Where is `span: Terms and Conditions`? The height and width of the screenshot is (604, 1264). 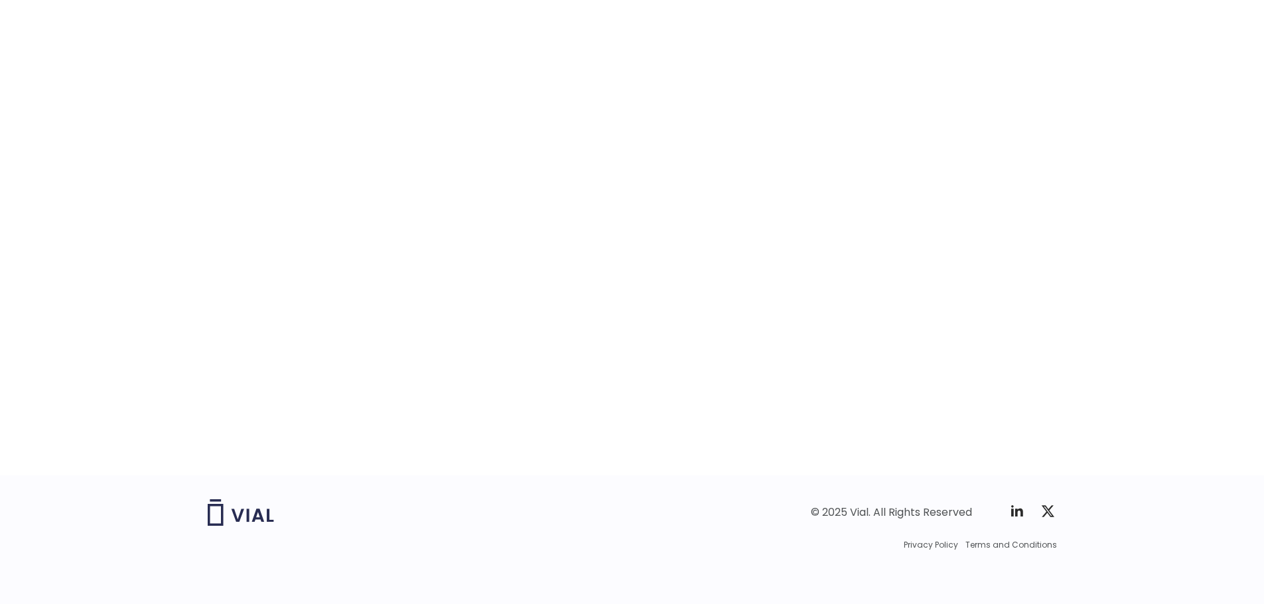 span: Terms and Conditions is located at coordinates (1011, 545).